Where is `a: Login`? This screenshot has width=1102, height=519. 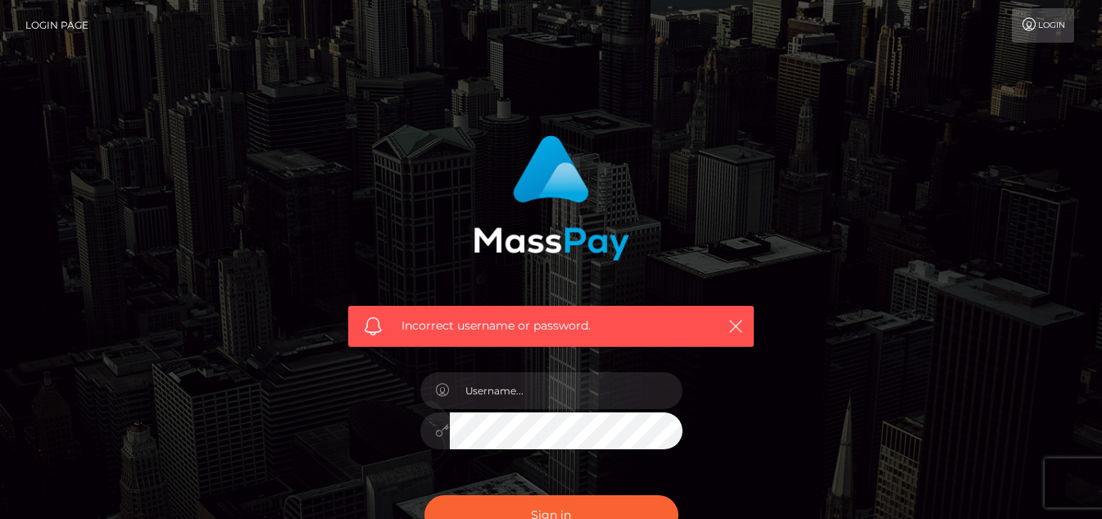
a: Login is located at coordinates (1043, 25).